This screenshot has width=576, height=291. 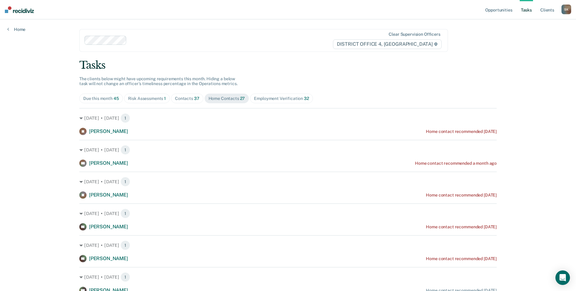 I want to click on div: Home Contacts, so click(x=227, y=98).